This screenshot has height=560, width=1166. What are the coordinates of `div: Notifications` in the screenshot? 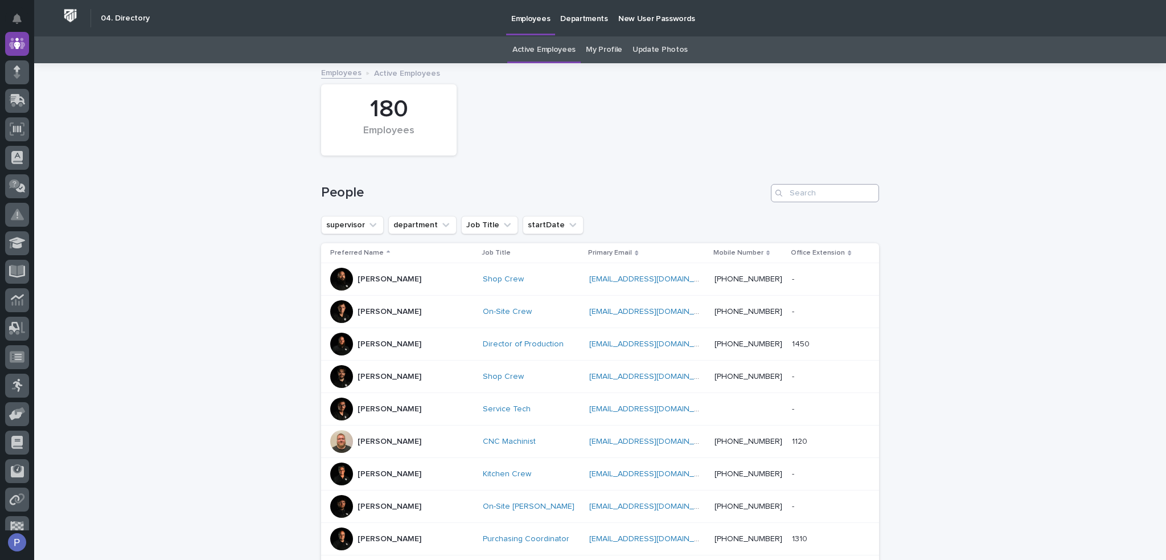 It's located at (22, 23).